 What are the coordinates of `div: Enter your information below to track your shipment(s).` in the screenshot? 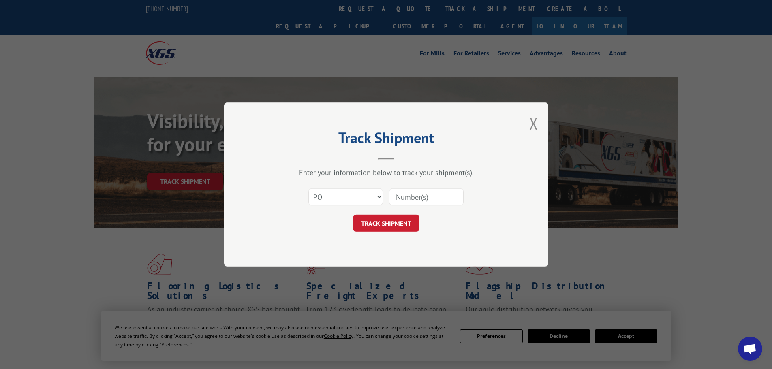 It's located at (386, 172).